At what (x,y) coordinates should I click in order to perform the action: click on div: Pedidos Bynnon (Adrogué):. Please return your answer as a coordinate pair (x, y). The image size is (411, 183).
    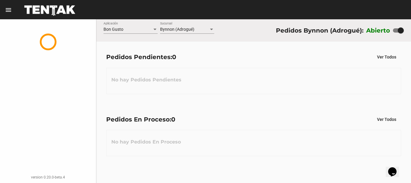
    Looking at the image, I should click on (319, 30).